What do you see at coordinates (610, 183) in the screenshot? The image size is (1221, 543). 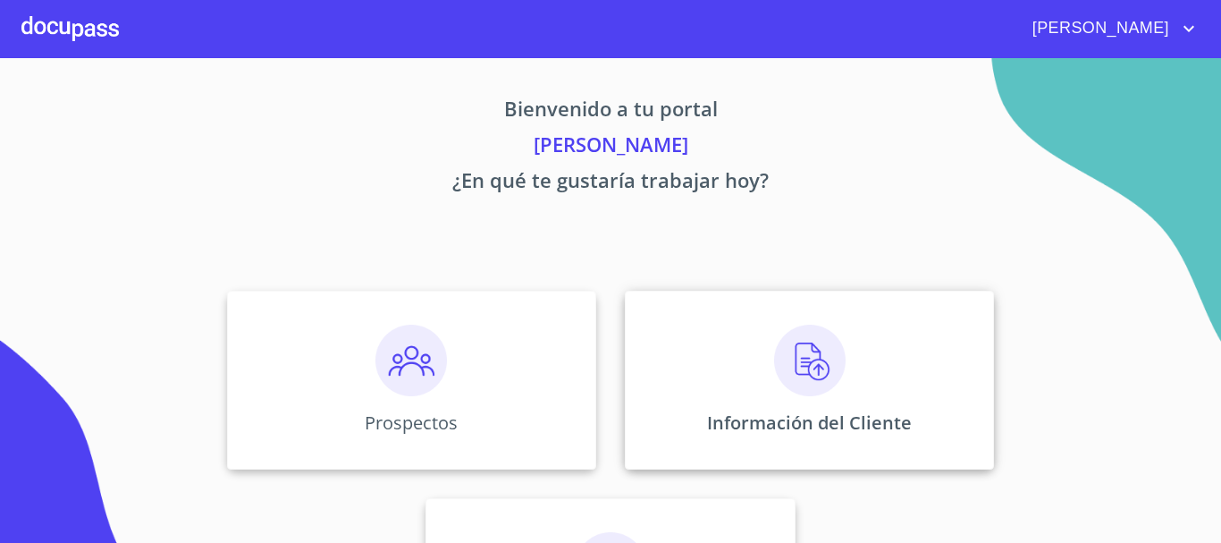 I see `p: ¿En qué te gustaría trabajar hoy?` at bounding box center [610, 183].